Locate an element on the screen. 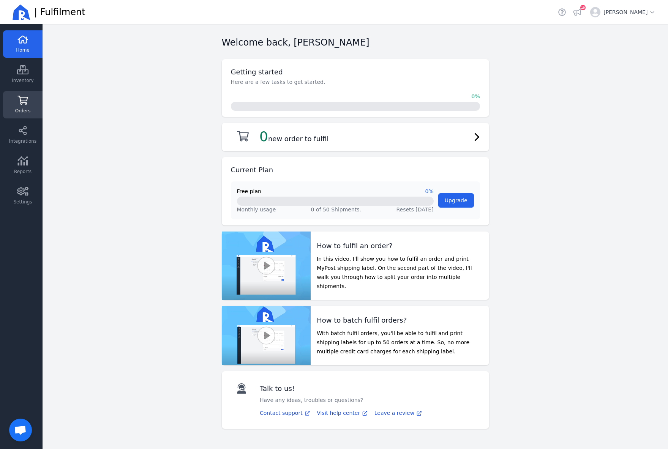 The height and width of the screenshot is (449, 668). h2: How to batch fulfil orders? is located at coordinates (400, 321).